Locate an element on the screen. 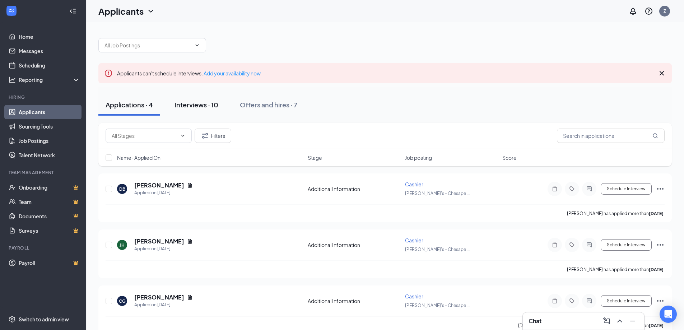 The width and height of the screenshot is (684, 330). a: Home is located at coordinates (49, 37).